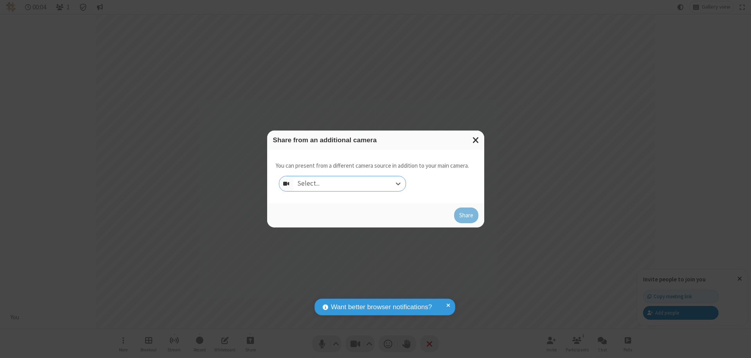 The height and width of the screenshot is (358, 751). I want to click on span: Want better browser notifications?, so click(381, 307).